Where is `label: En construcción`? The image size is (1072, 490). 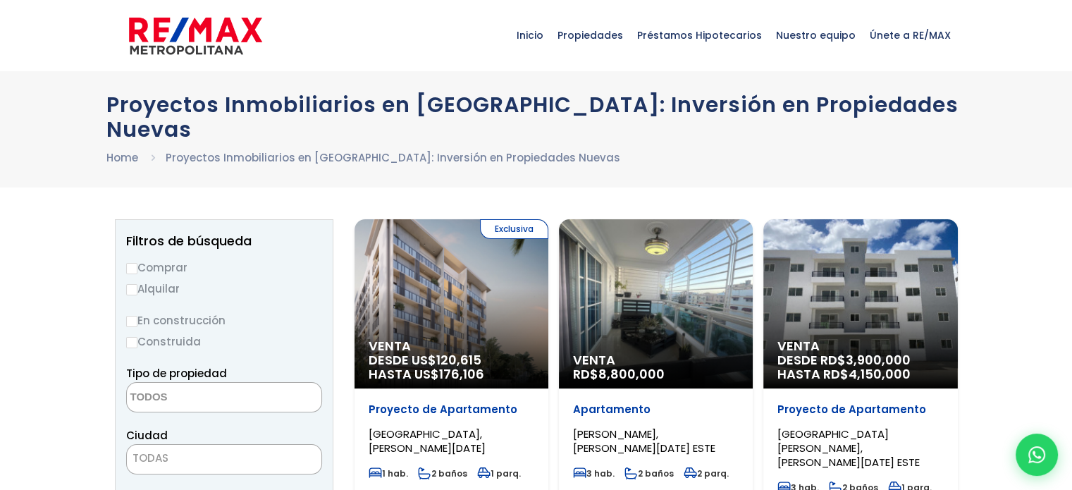 label: En construcción is located at coordinates (224, 320).